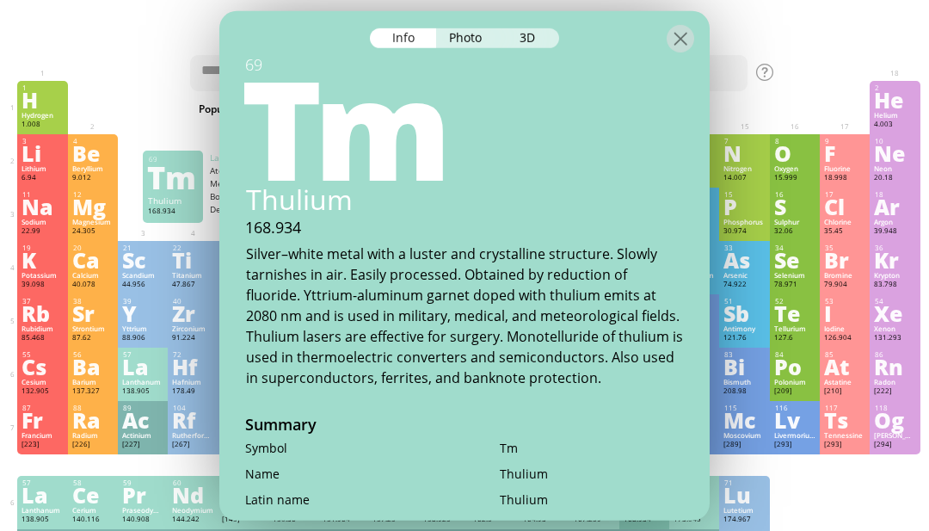 The image size is (929, 531). What do you see at coordinates (462, 124) in the screenshot?
I see `div: Tm` at bounding box center [462, 124].